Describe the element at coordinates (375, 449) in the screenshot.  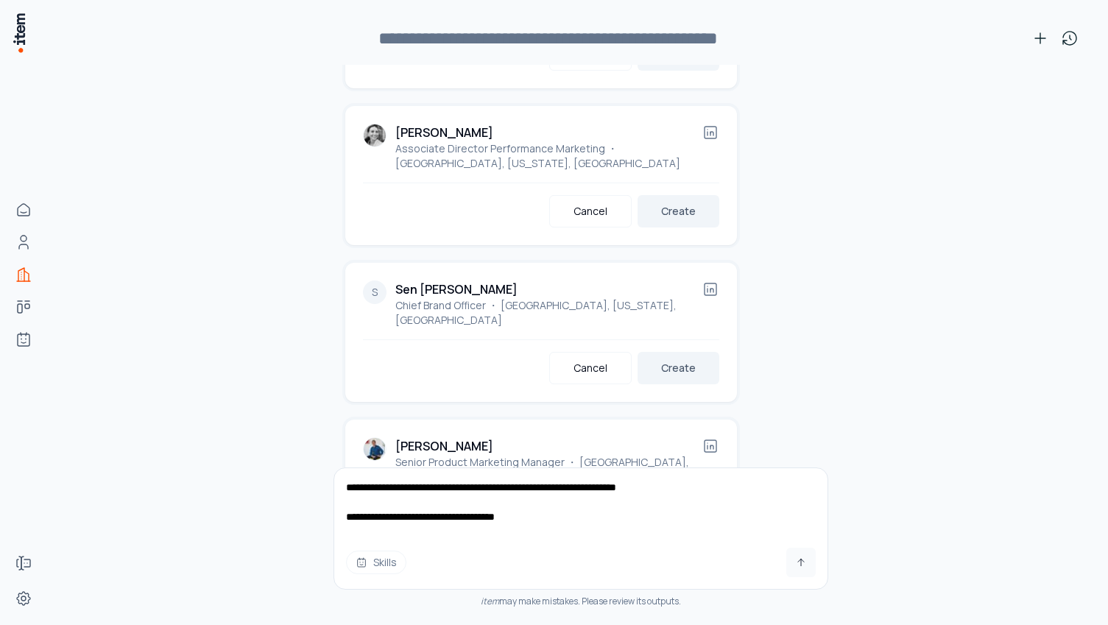
I see `img: Cory Maran` at that location.